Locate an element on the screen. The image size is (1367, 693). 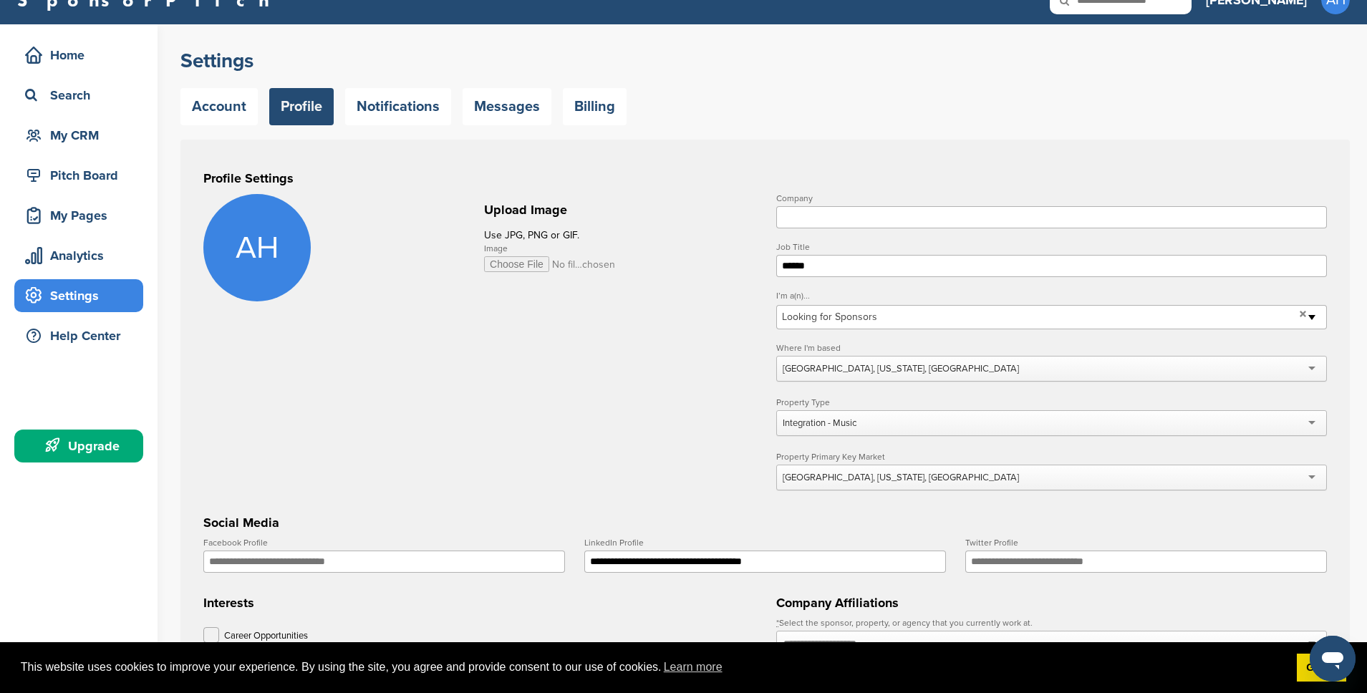
a: Upgrade is located at coordinates (79, 446).